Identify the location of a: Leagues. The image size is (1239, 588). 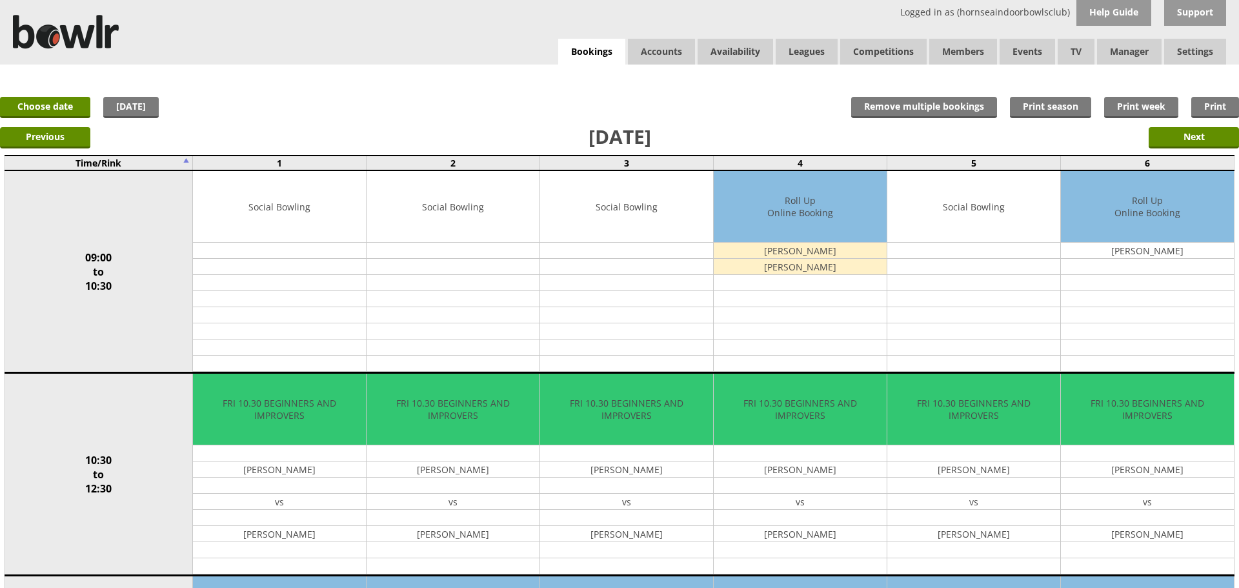
(807, 52).